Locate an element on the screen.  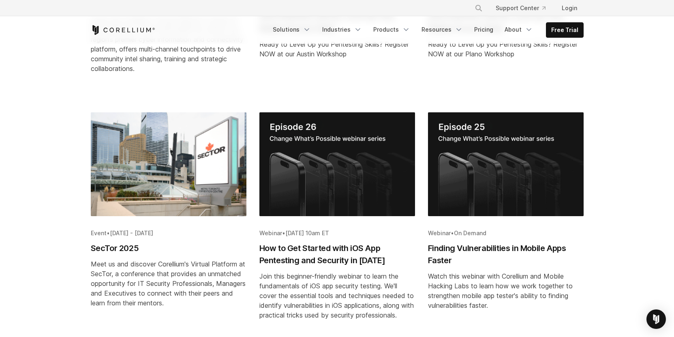
h2: SecTor 2025 is located at coordinates (169, 248).